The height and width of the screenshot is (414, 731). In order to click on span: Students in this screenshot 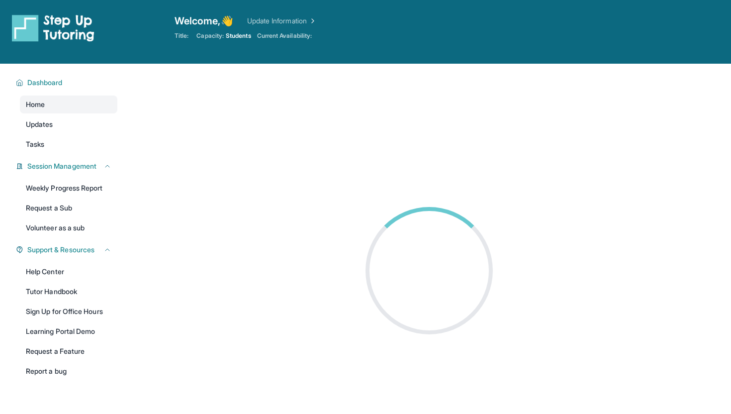, I will do `click(238, 36)`.